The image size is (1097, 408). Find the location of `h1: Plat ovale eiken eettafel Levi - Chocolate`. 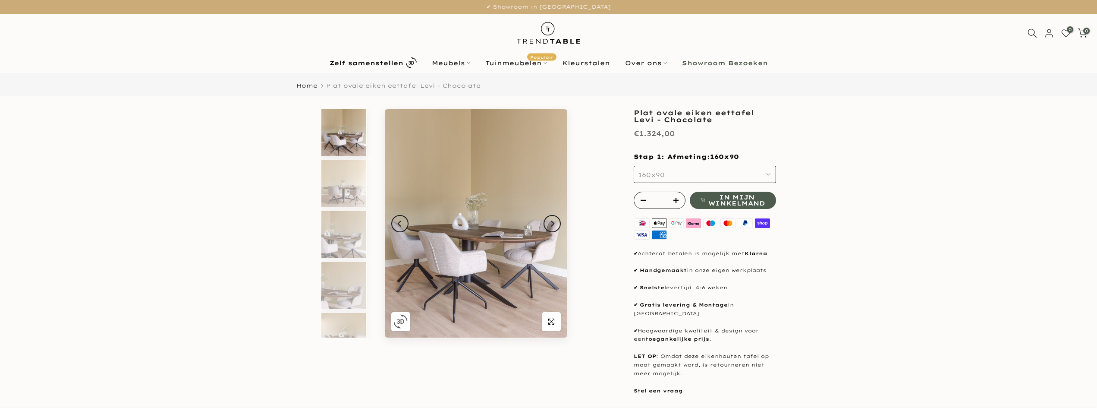

h1: Plat ovale eiken eettafel Levi - Chocolate is located at coordinates (705, 116).